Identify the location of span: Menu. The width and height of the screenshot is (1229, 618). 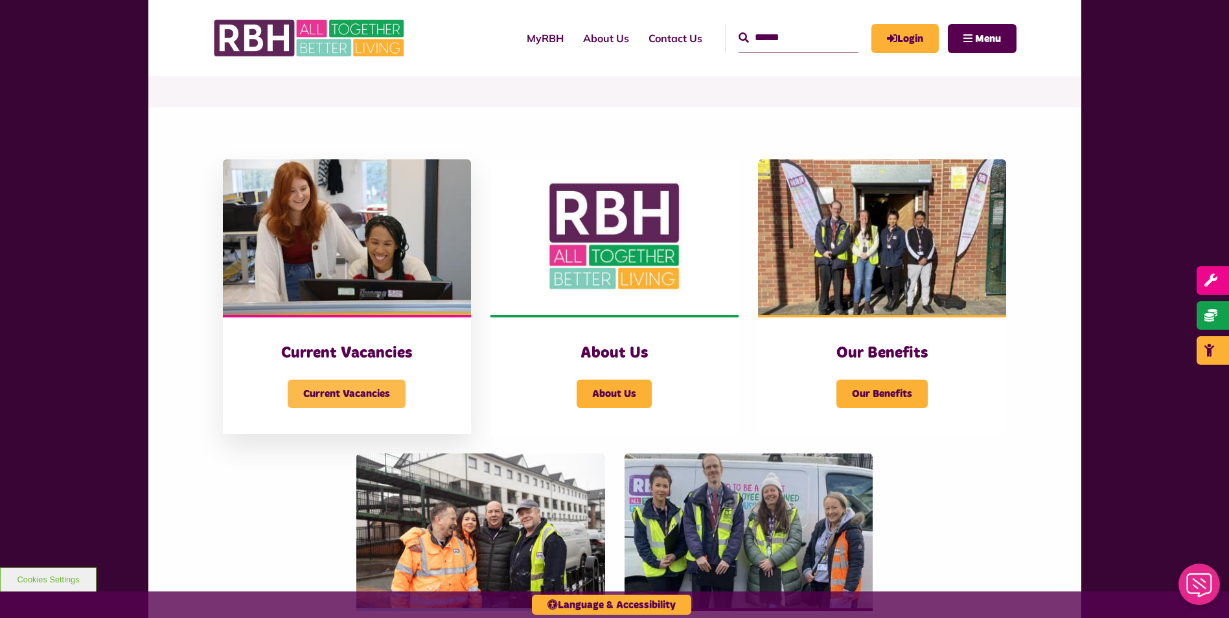
(988, 39).